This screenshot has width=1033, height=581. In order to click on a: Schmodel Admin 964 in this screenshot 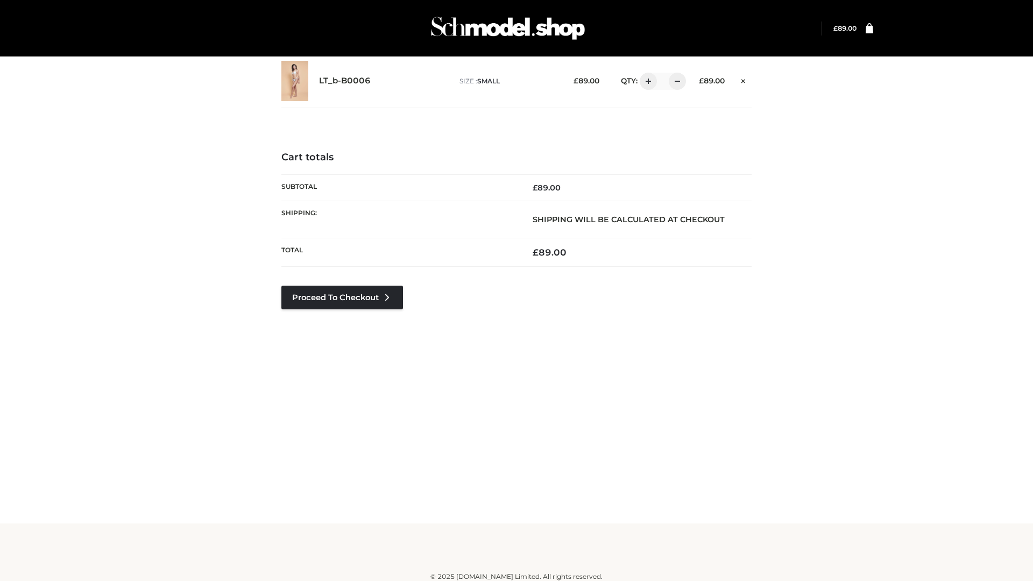, I will do `click(508, 28)`.